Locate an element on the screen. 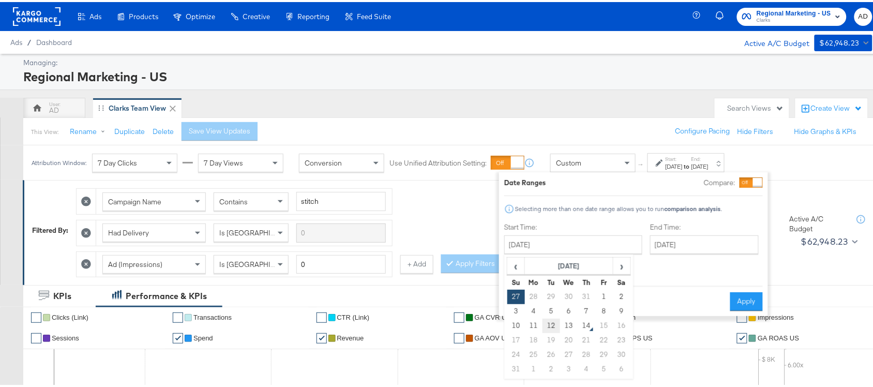 The width and height of the screenshot is (873, 387). td: 23 is located at coordinates (621, 338).